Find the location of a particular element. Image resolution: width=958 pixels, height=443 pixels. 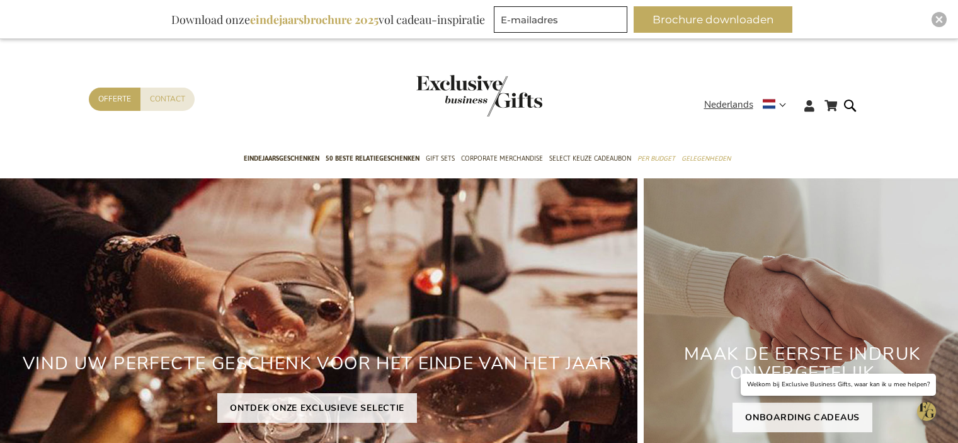

a: Offerte is located at coordinates (115, 99).